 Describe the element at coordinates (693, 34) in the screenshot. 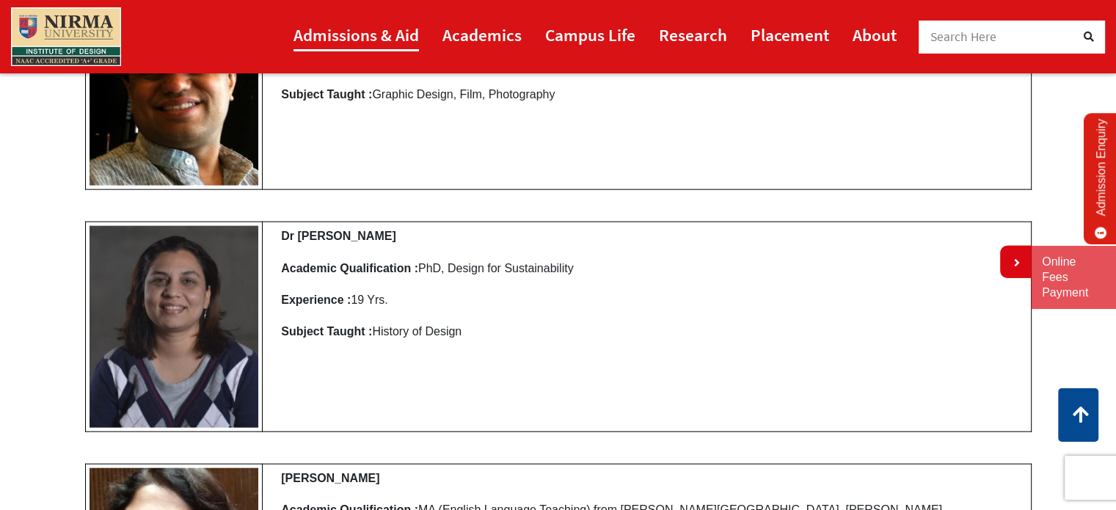

I see `a: Research` at that location.